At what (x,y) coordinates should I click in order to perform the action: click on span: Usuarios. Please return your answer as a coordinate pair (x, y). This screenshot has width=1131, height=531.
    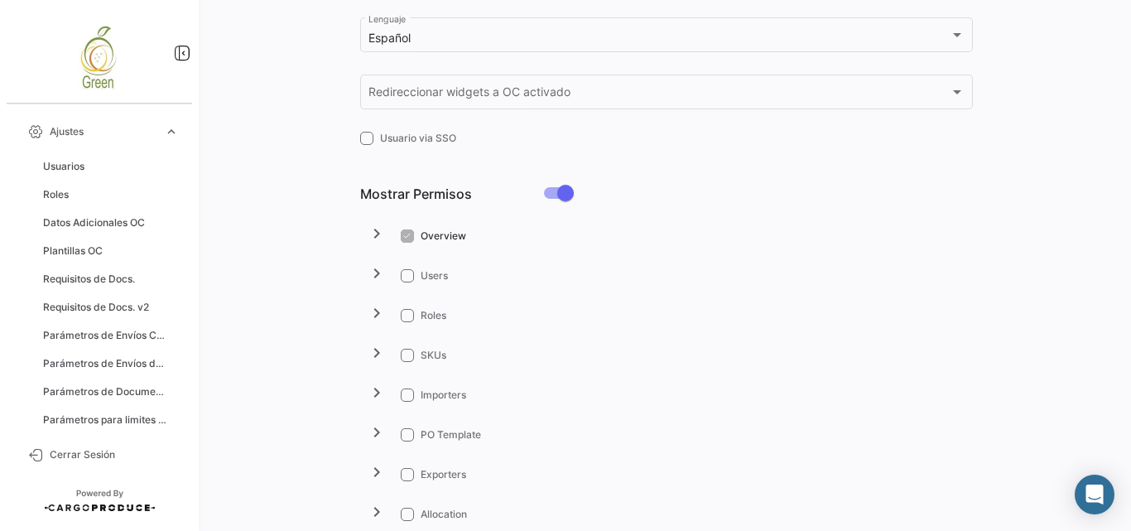
    Looking at the image, I should click on (64, 166).